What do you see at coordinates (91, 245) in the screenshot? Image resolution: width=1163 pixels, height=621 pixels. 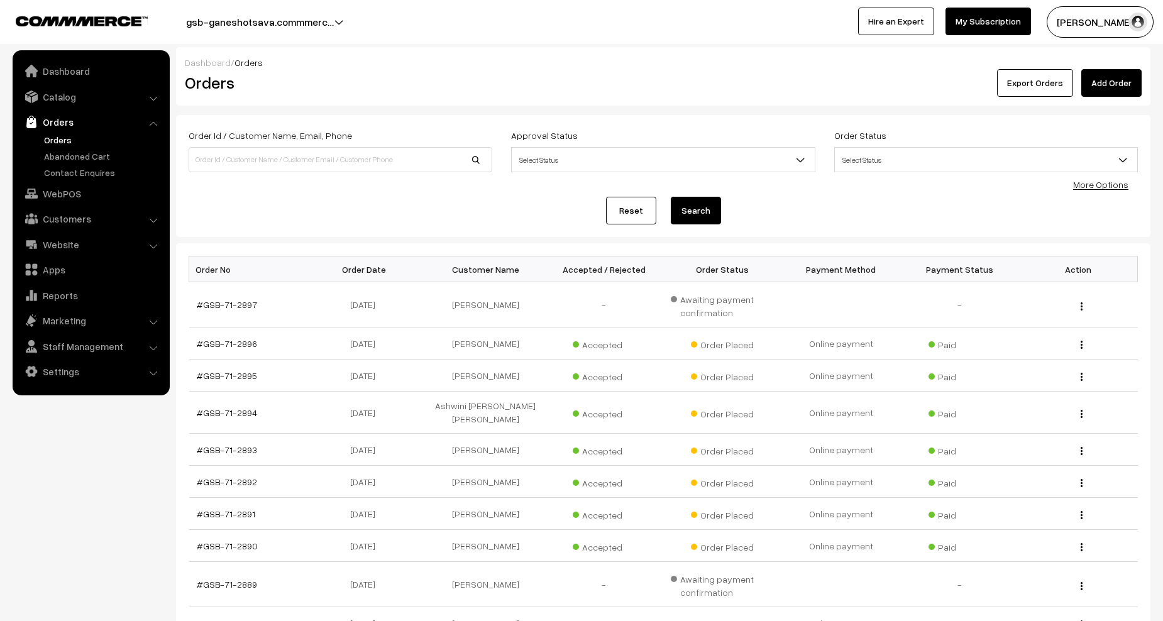 I see `a: Website` at bounding box center [91, 245].